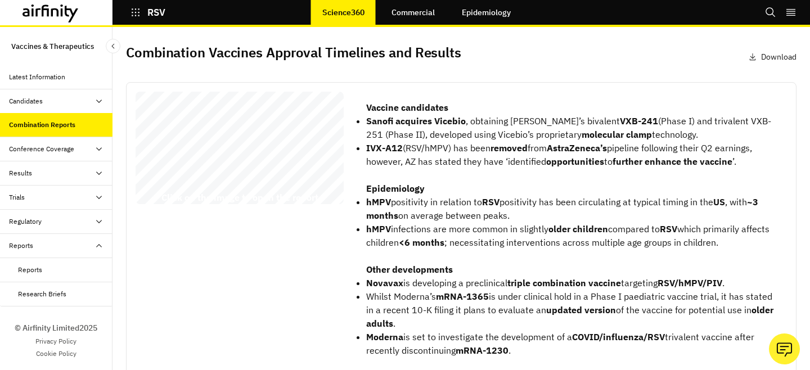  I want to click on div: Results, so click(20, 173).